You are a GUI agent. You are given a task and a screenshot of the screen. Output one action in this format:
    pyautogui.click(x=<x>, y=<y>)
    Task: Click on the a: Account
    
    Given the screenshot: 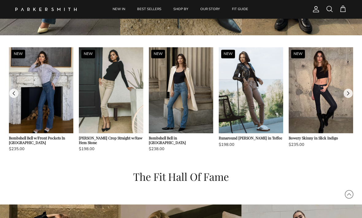 What is the action you would take?
    pyautogui.click(x=315, y=9)
    